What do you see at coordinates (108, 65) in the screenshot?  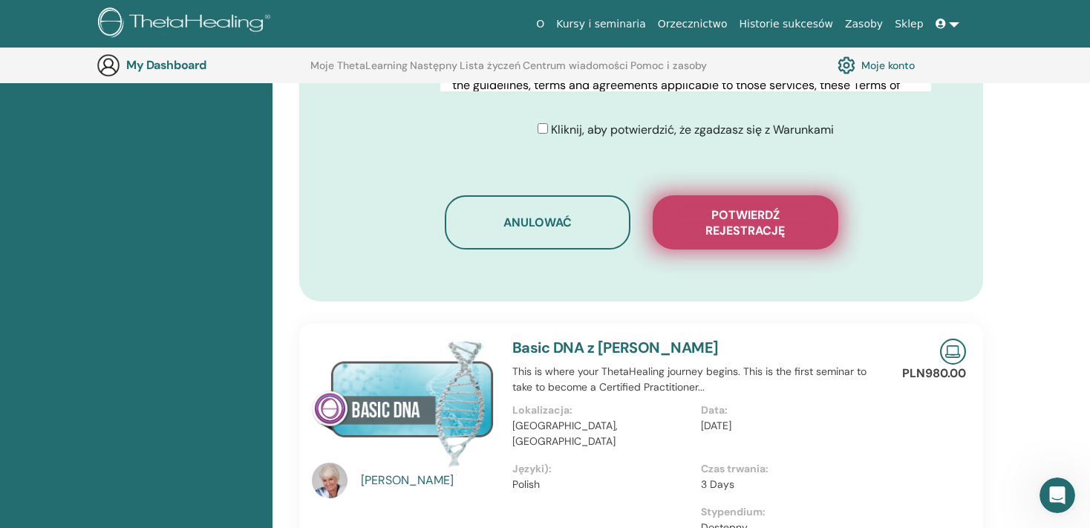 I see `img: generic-user-icon.jpg` at bounding box center [108, 65].